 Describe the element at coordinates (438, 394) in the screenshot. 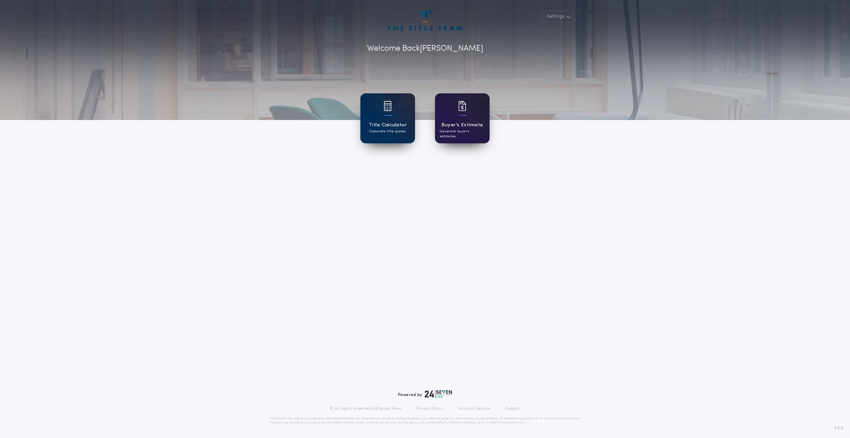

I see `img: logo` at that location.